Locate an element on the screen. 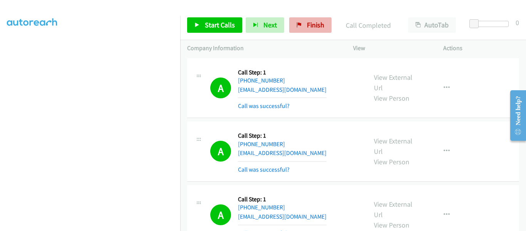 The height and width of the screenshot is (231, 526). p: Call Completed is located at coordinates (368, 25).